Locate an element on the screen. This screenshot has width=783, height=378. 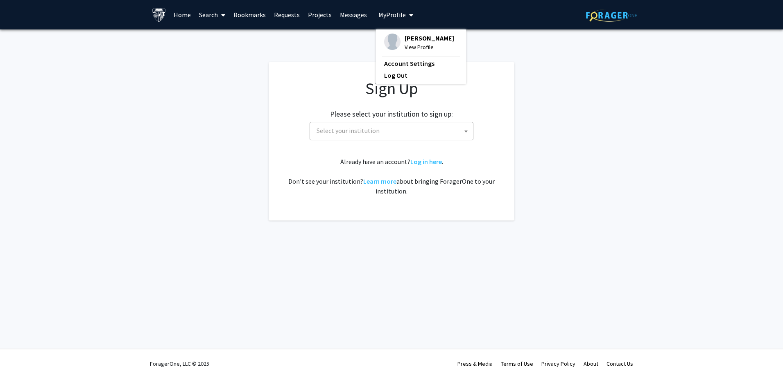
h2: Please select your institution to sign up: is located at coordinates (391, 114).